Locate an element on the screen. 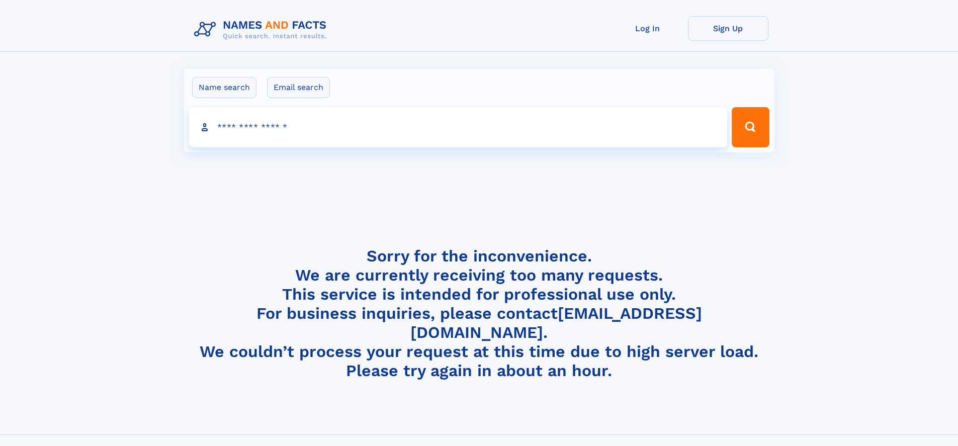 The width and height of the screenshot is (958, 446). img: Logo Names and Facts is located at coordinates (263, 30).